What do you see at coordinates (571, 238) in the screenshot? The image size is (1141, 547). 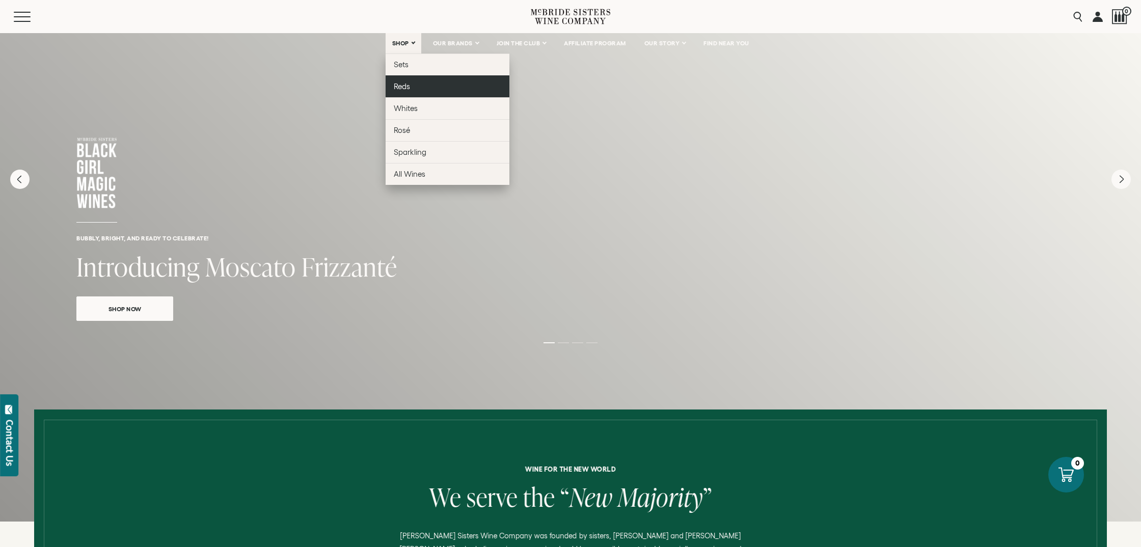 I see `h6: Bubbly, bright, and ready to celebrate!` at bounding box center [571, 238].